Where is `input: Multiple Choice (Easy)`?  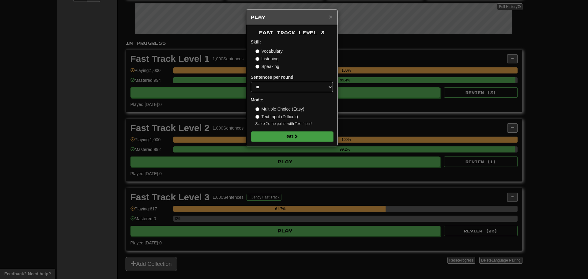 input: Multiple Choice (Easy) is located at coordinates (257, 109).